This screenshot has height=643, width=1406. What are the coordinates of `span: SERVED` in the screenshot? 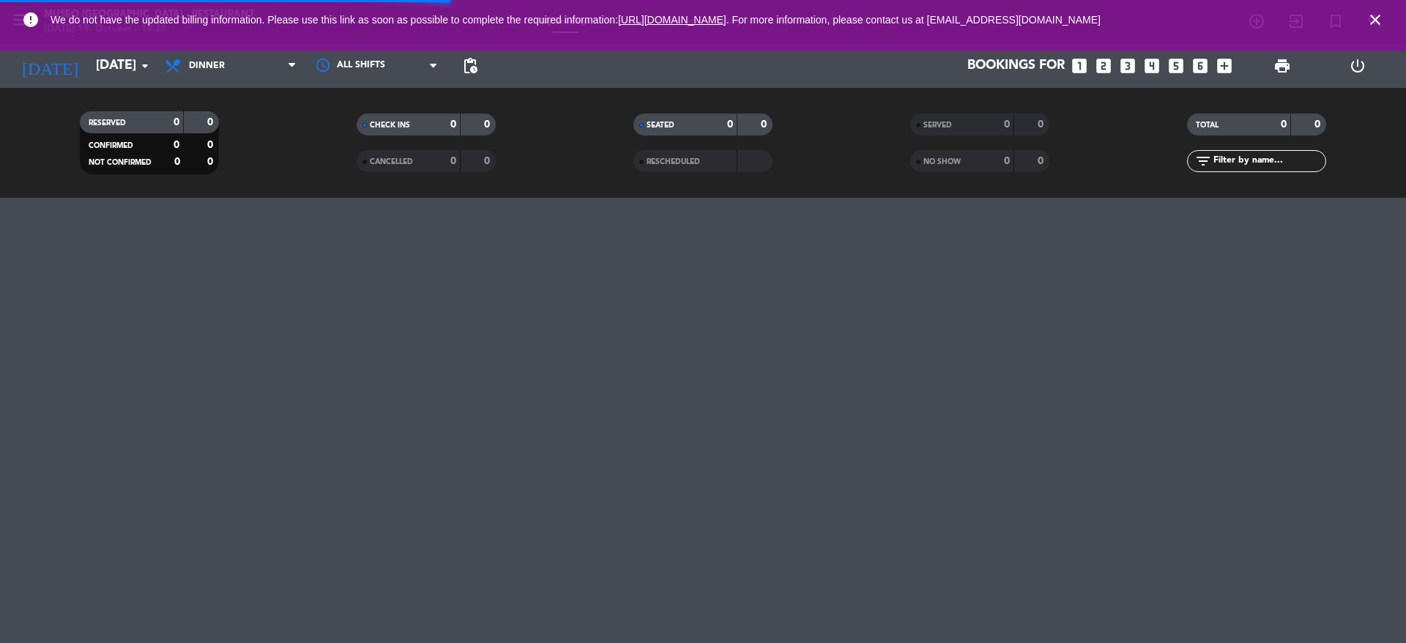 It's located at (937, 125).